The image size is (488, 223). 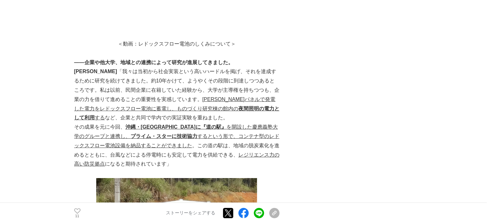 I want to click on p: 「我々は当初から社会実装という高いハードルを掲げ、それを達成するために研究を続けてきました。約10年かけて、ようやくその段階に到達しつつあるところです。私は以前、民間企業に在籍していた経験から、..., so click(x=177, y=95).